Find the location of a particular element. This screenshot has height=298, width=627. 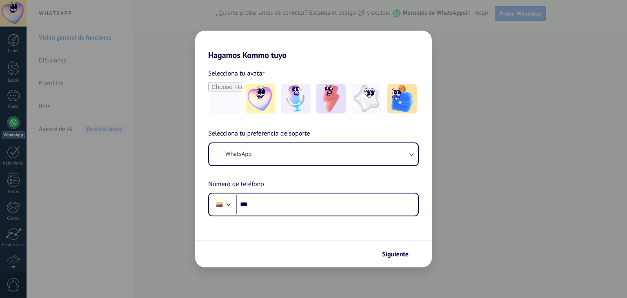

span: Selecciona tu avatar is located at coordinates (236, 73).